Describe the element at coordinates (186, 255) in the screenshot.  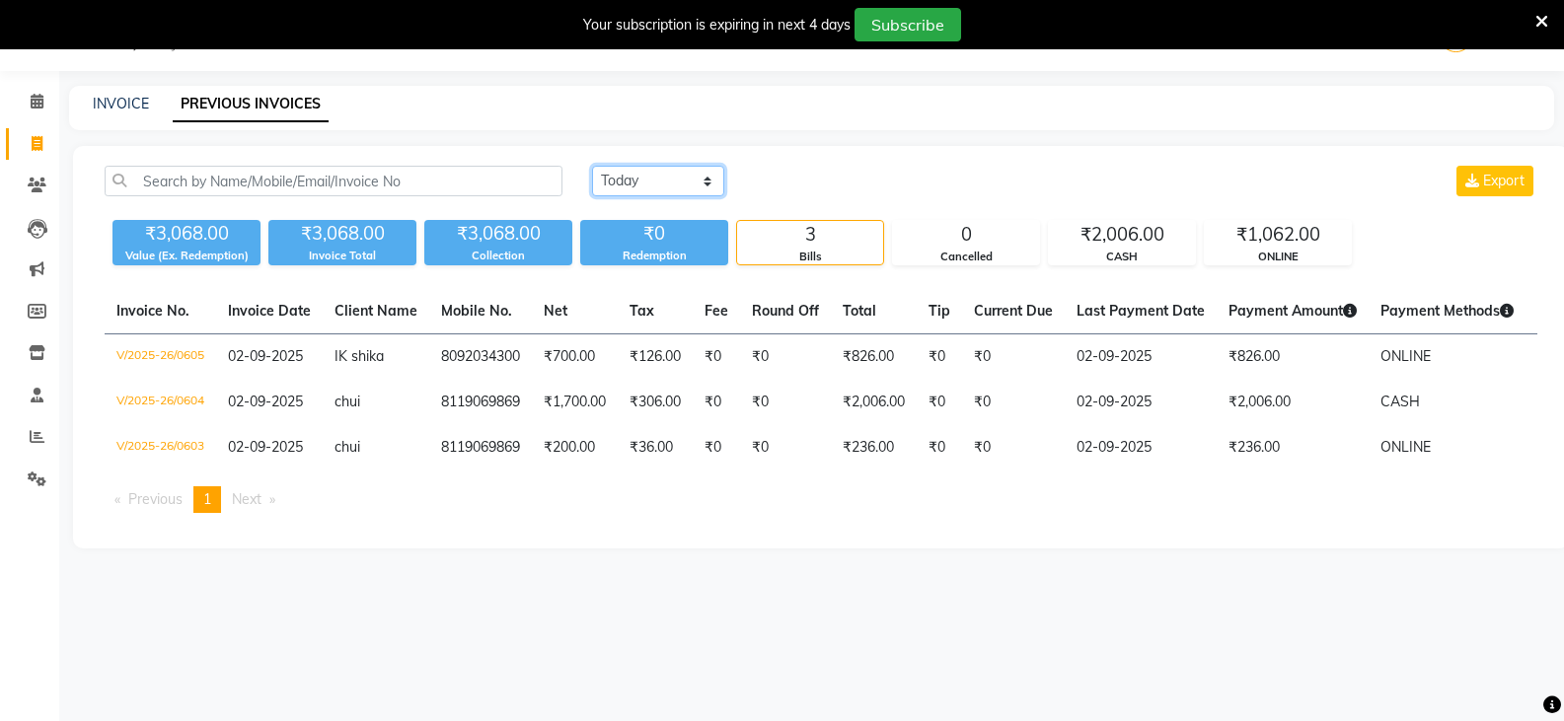
I see `div: Value (Ex. Redemption)` at that location.